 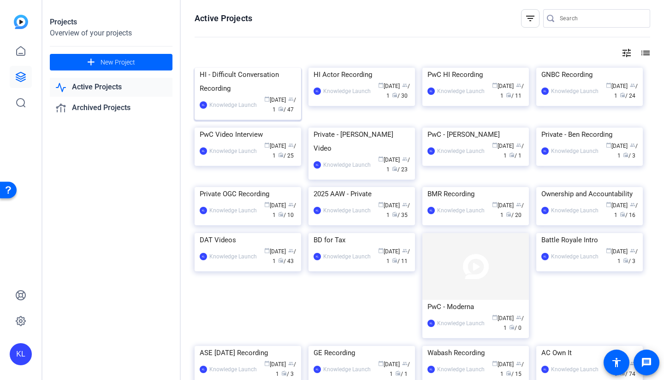 I want to click on span: / 3, so click(x=287, y=374).